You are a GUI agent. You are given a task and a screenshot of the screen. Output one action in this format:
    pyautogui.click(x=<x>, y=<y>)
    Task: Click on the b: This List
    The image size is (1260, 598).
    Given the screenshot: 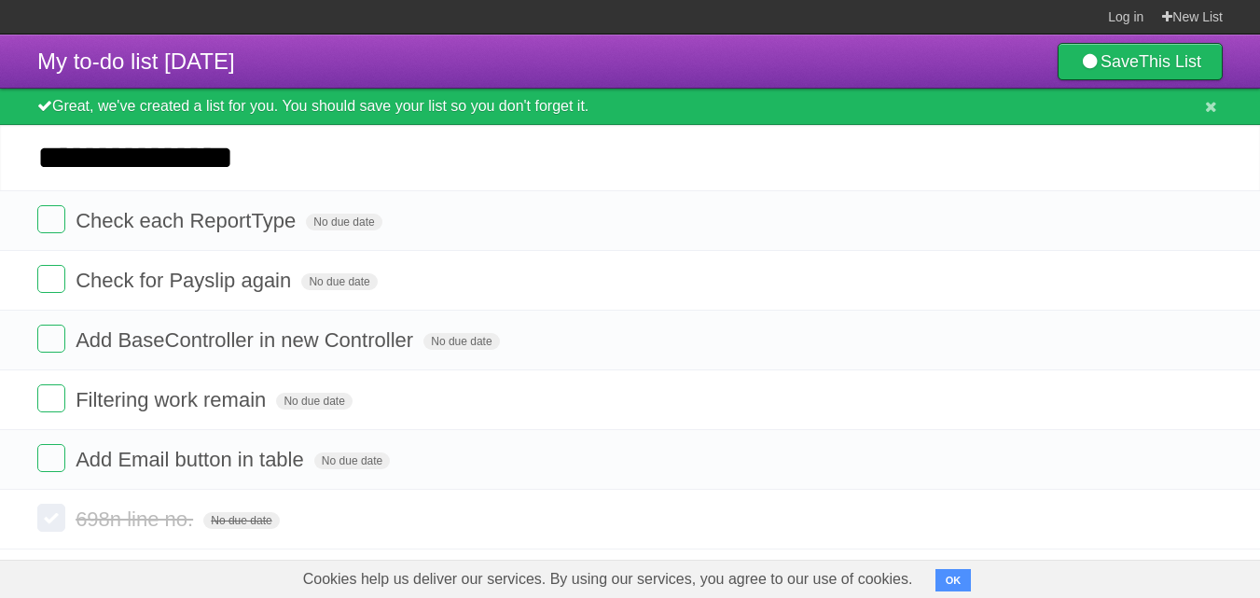 What is the action you would take?
    pyautogui.click(x=1169, y=62)
    